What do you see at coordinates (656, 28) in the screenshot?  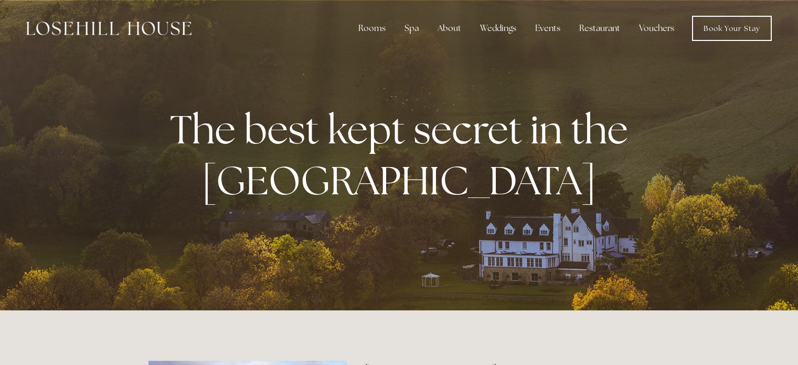 I see `a: Vouchers` at bounding box center [656, 28].